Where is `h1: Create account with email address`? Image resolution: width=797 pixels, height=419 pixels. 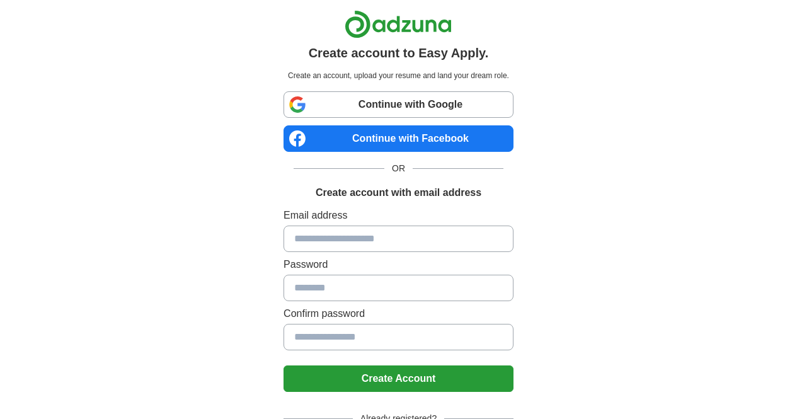 h1: Create account with email address is located at coordinates (398, 193).